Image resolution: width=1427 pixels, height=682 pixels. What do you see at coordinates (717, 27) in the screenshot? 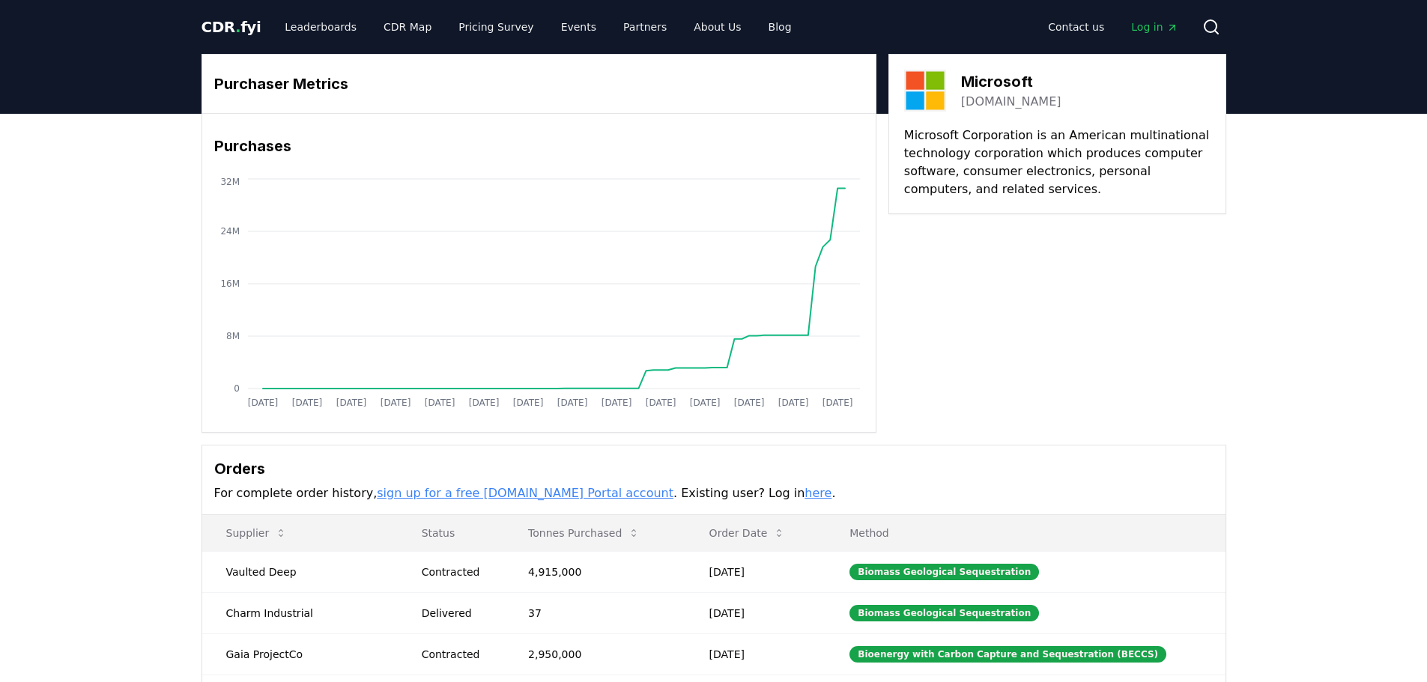
I see `a: About Us` at bounding box center [717, 27].